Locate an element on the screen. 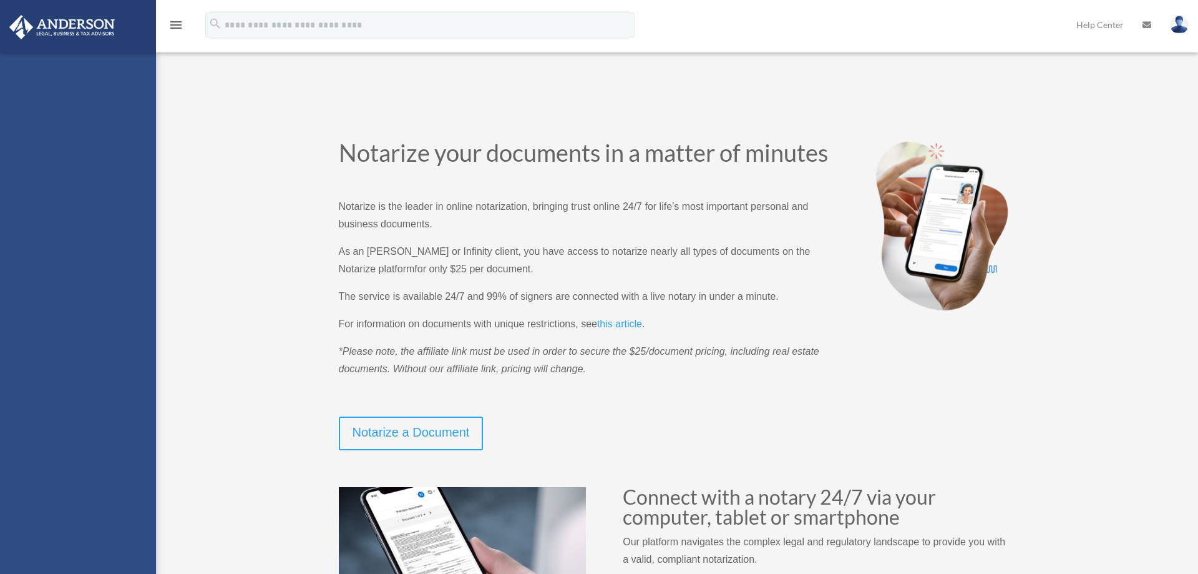  img: Anderson Advisors Platinum Portal is located at coordinates (62, 27).